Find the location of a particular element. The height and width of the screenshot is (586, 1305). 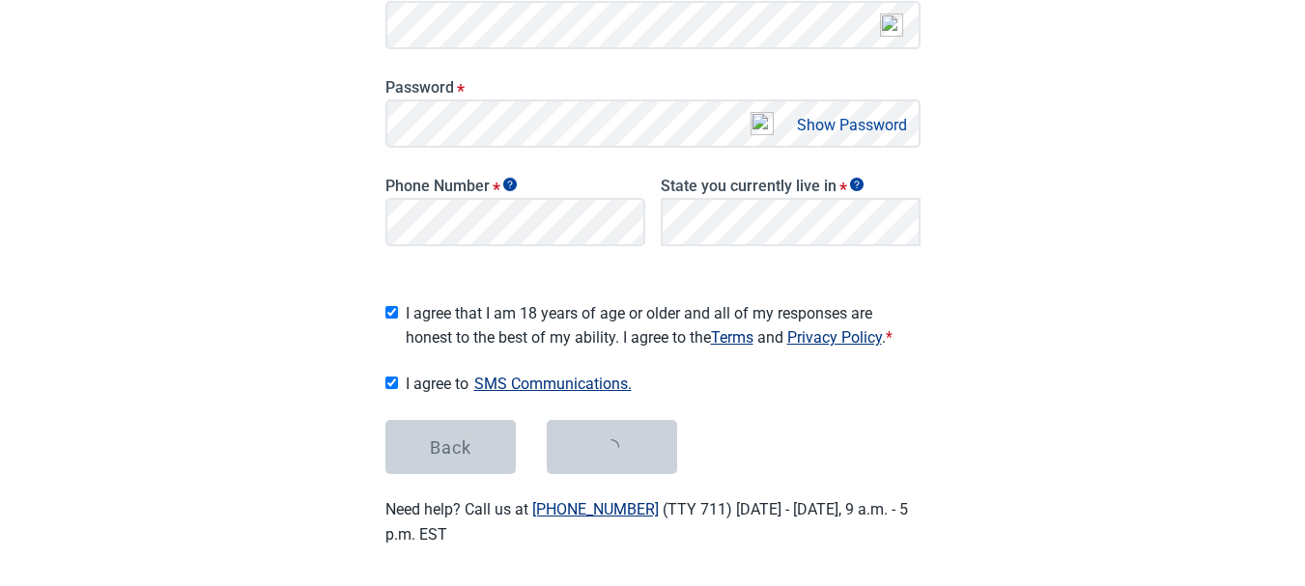

span: loading is located at coordinates (612, 447).